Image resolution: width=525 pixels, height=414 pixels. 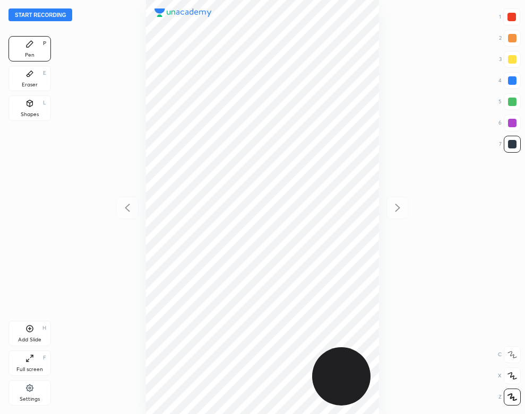 I want to click on div: Z, so click(x=509, y=397).